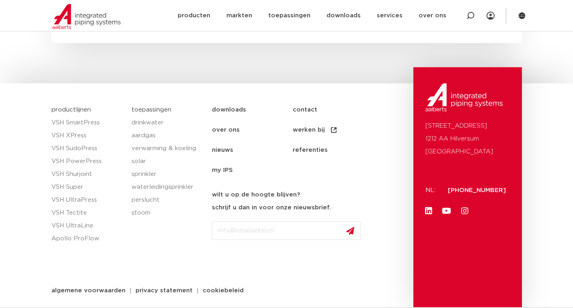 This screenshot has height=308, width=573. Describe the element at coordinates (88, 161) in the screenshot. I see `a: VSH PowerPress` at that location.